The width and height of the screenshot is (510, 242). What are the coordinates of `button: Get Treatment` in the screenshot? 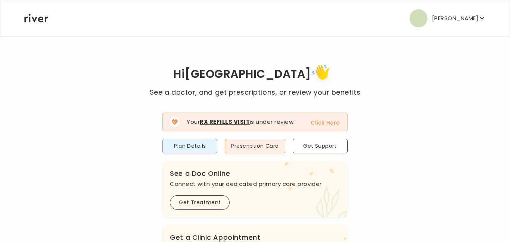 It's located at (200, 202).